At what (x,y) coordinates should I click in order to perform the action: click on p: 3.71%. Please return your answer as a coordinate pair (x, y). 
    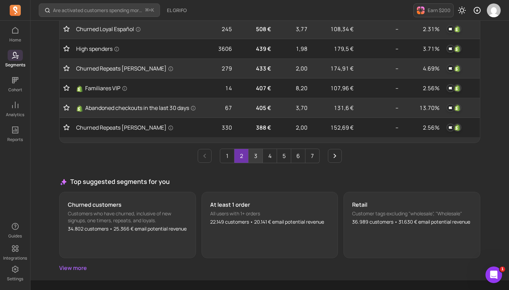
    Looking at the image, I should click on (422, 49).